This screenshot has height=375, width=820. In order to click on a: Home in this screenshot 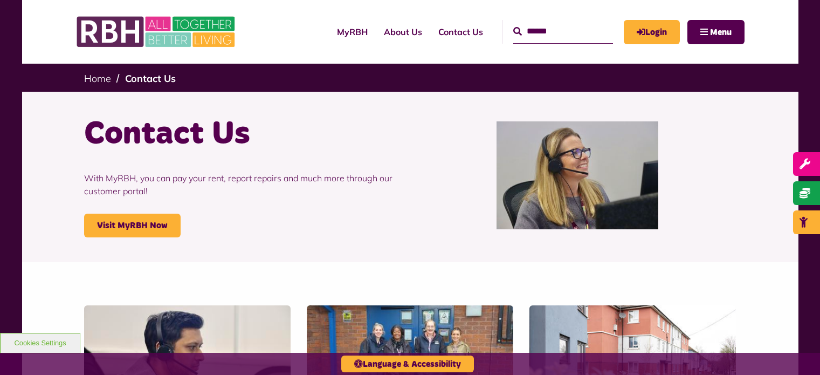, I will do `click(98, 78)`.